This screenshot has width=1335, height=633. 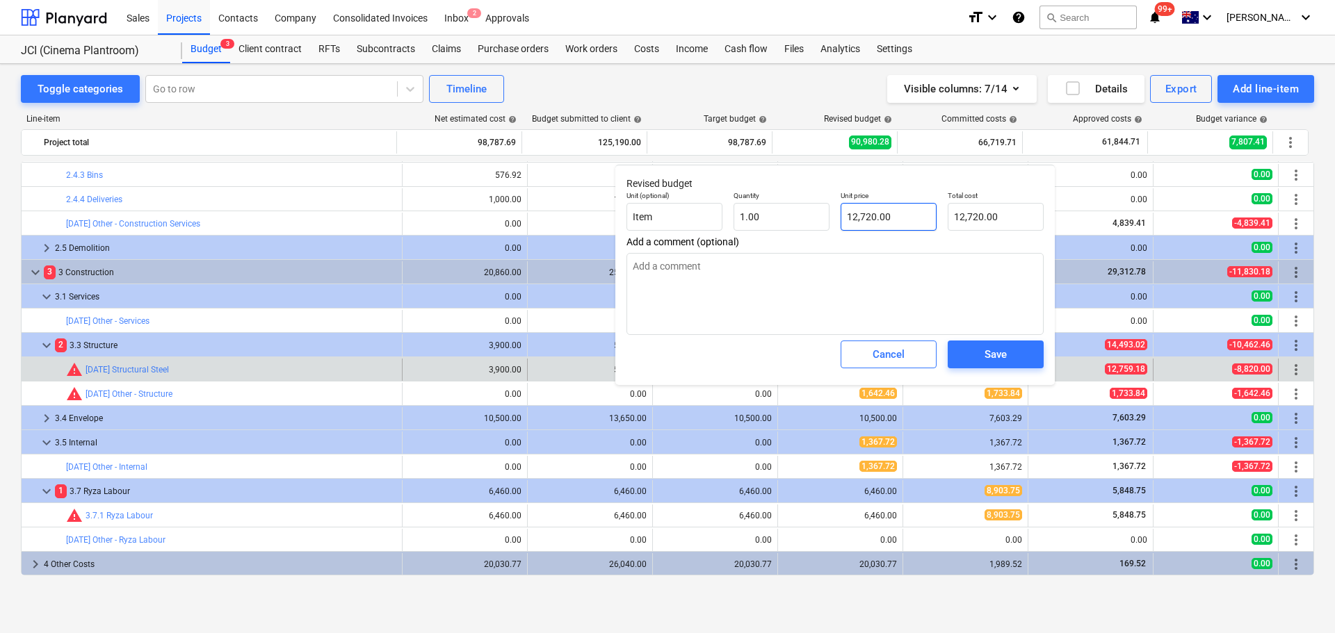 I want to click on div: Cash flow, so click(x=746, y=49).